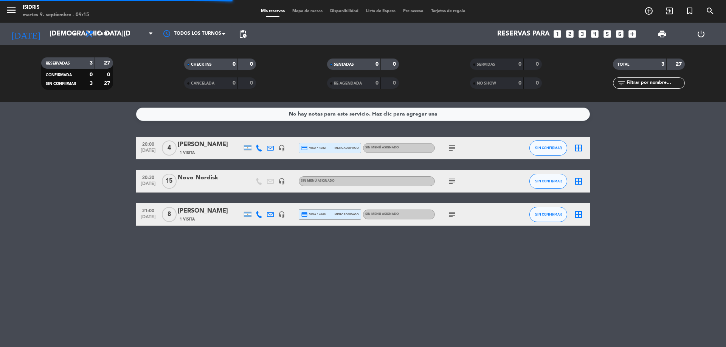 The width and height of the screenshot is (726, 347). What do you see at coordinates (344, 65) in the screenshot?
I see `span: SENTADAS` at bounding box center [344, 65].